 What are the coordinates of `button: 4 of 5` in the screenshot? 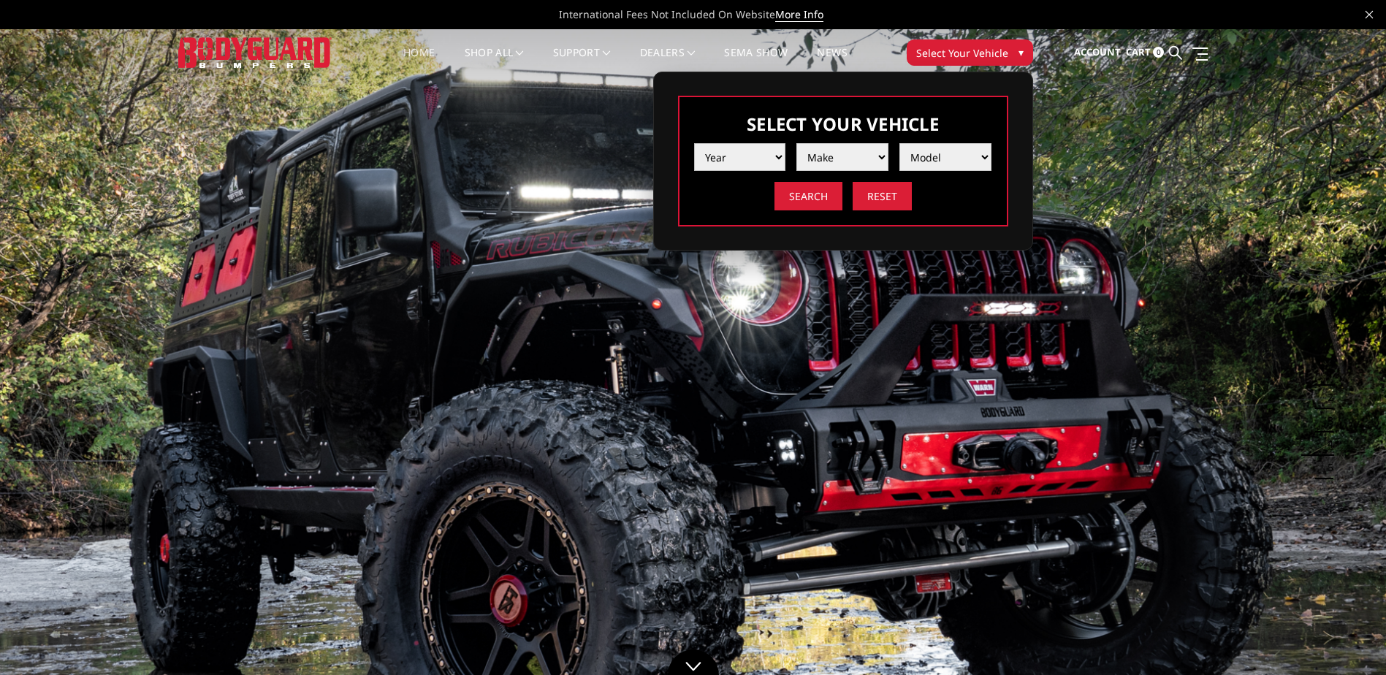 It's located at (1326, 444).